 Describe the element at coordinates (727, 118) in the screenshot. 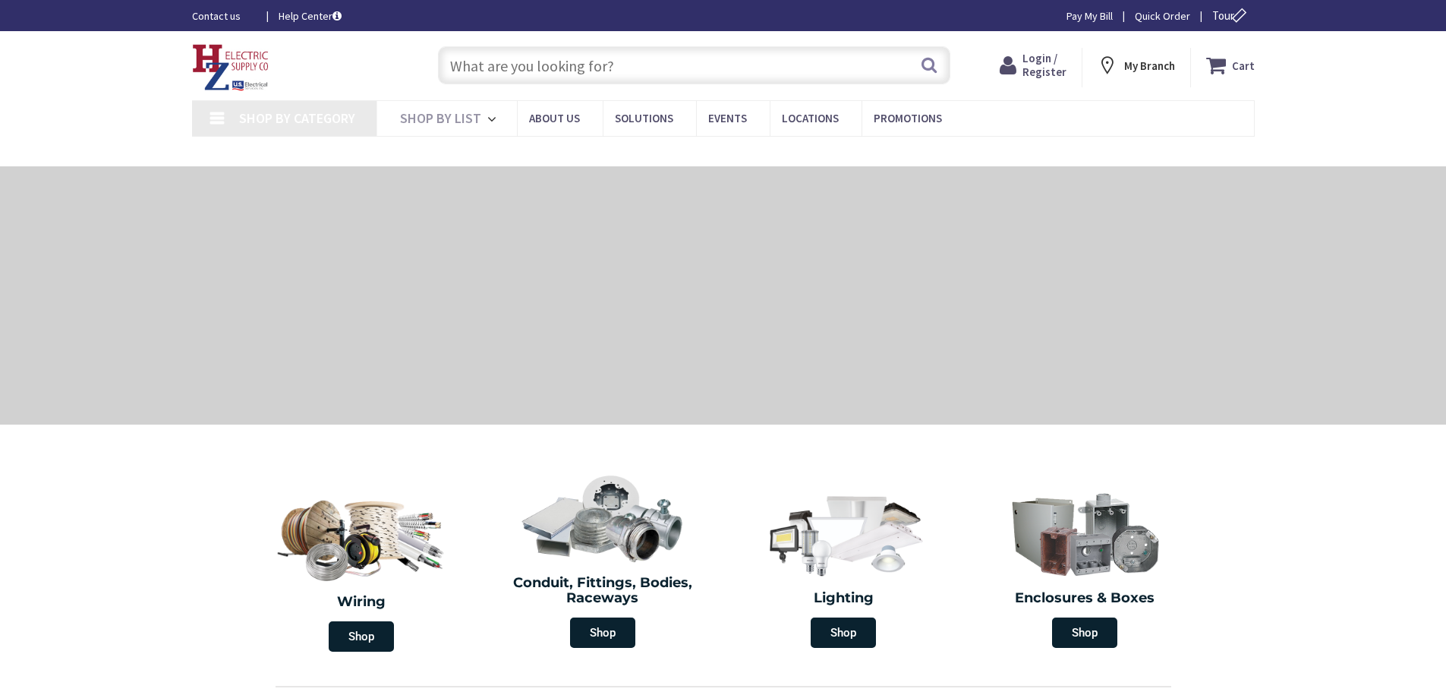

I see `span: Events` at that location.